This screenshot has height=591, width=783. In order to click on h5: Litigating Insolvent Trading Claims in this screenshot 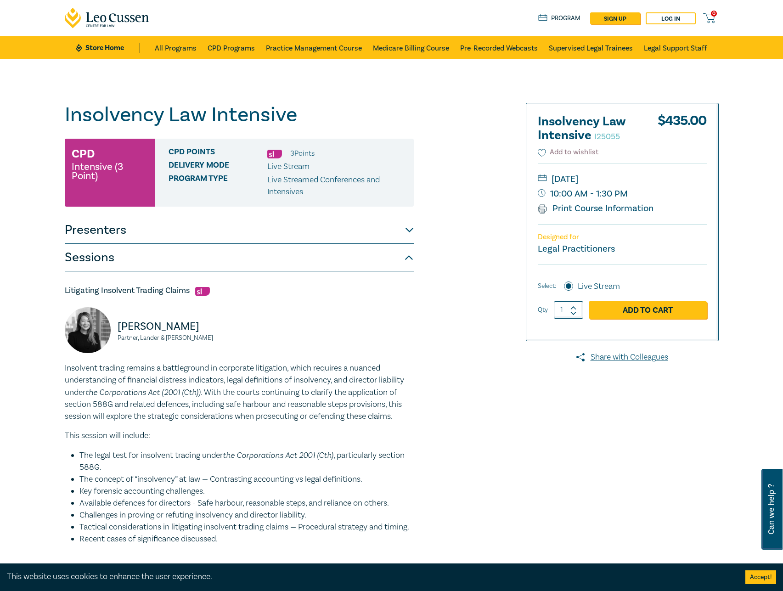, I will do `click(239, 291)`.